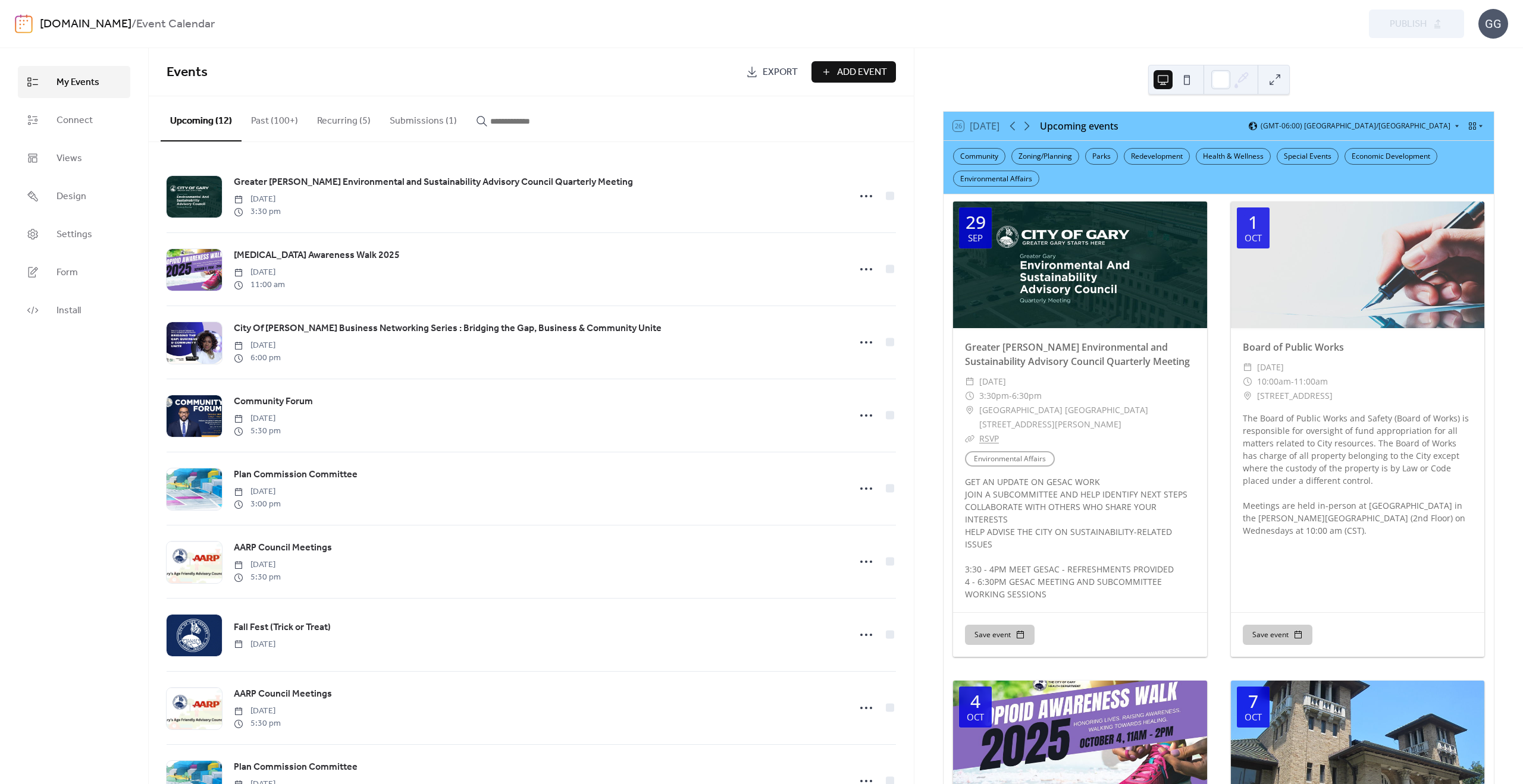 This screenshot has height=784, width=1523. What do you see at coordinates (175, 25) in the screenshot?
I see `b: Event Calendar` at bounding box center [175, 25].